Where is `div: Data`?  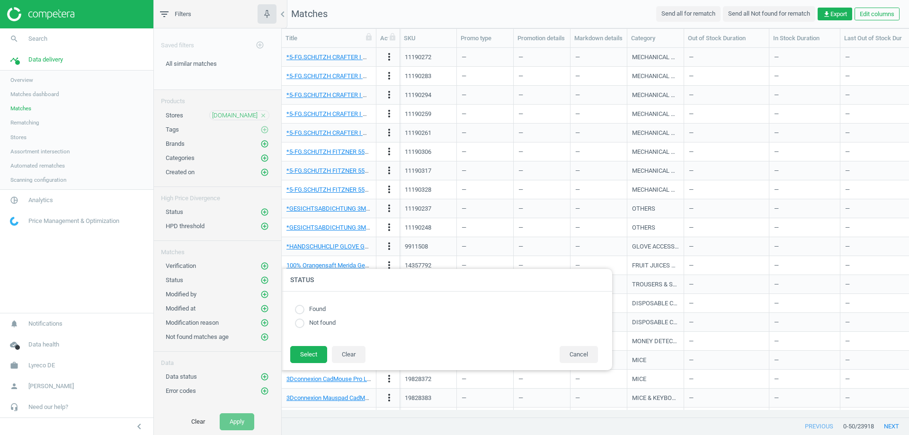
div: Data is located at coordinates (217, 359).